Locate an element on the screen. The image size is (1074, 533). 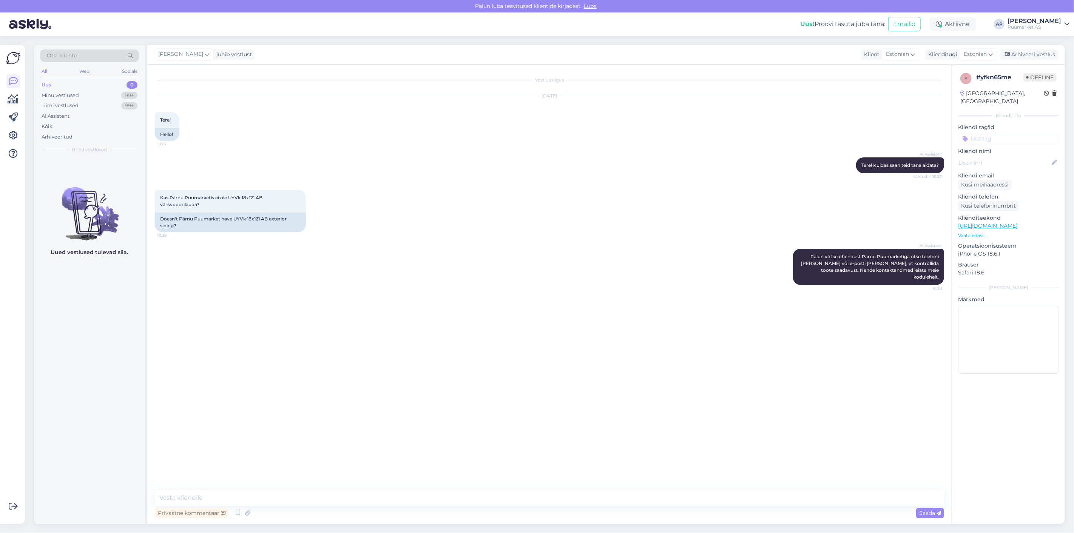
span: Kas Pärnu Puumarketis ei ole UYVk 18x121 AB välisvoodrilauda? is located at coordinates (212, 201).